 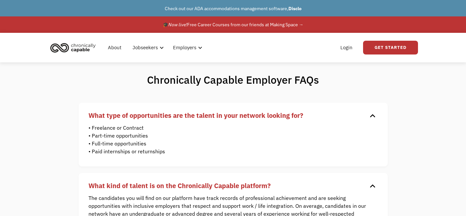 What do you see at coordinates (179, 186) in the screenshot?
I see `strong: What kind of talent is on the Chronically Capable platform?` at bounding box center [179, 186].